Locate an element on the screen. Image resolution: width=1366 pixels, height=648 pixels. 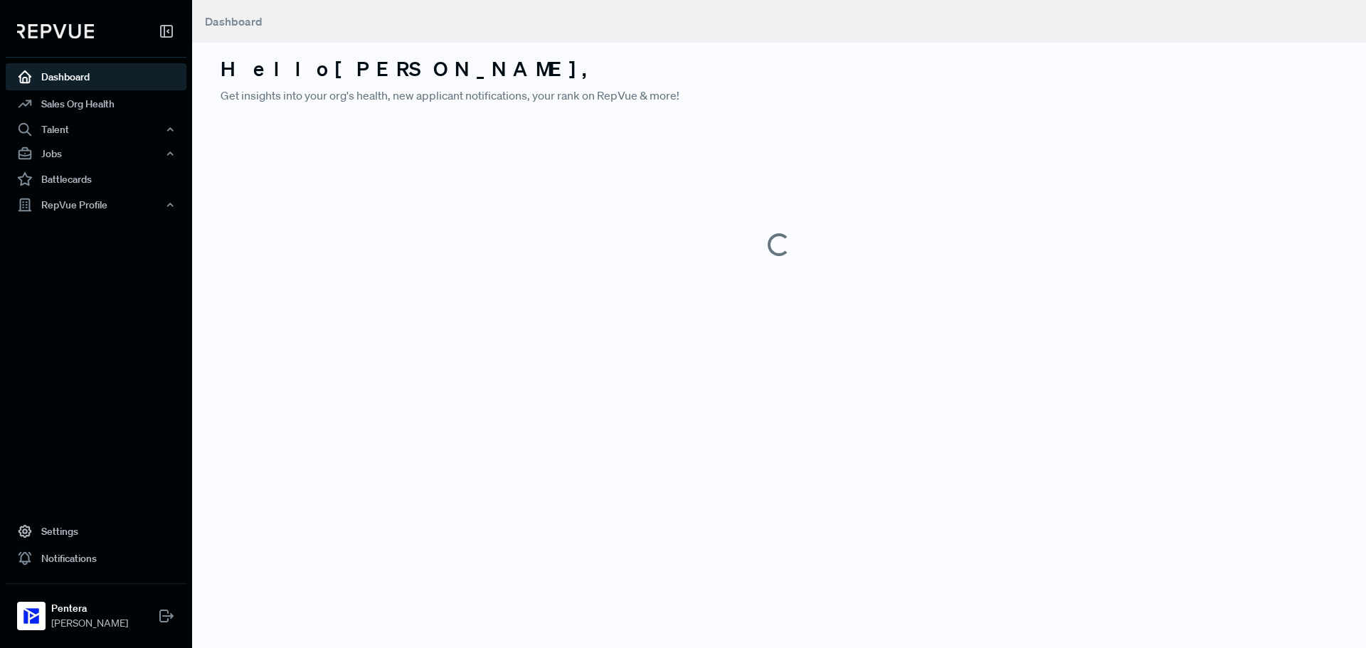
a: Battlecards is located at coordinates (96, 179).